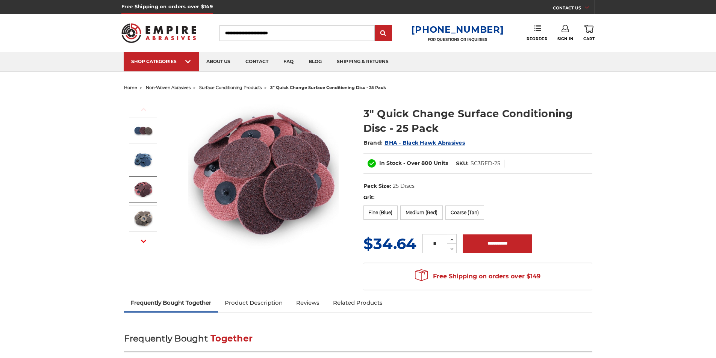 This screenshot has height=358, width=716. What do you see at coordinates (218, 62) in the screenshot?
I see `a: about us` at bounding box center [218, 62].